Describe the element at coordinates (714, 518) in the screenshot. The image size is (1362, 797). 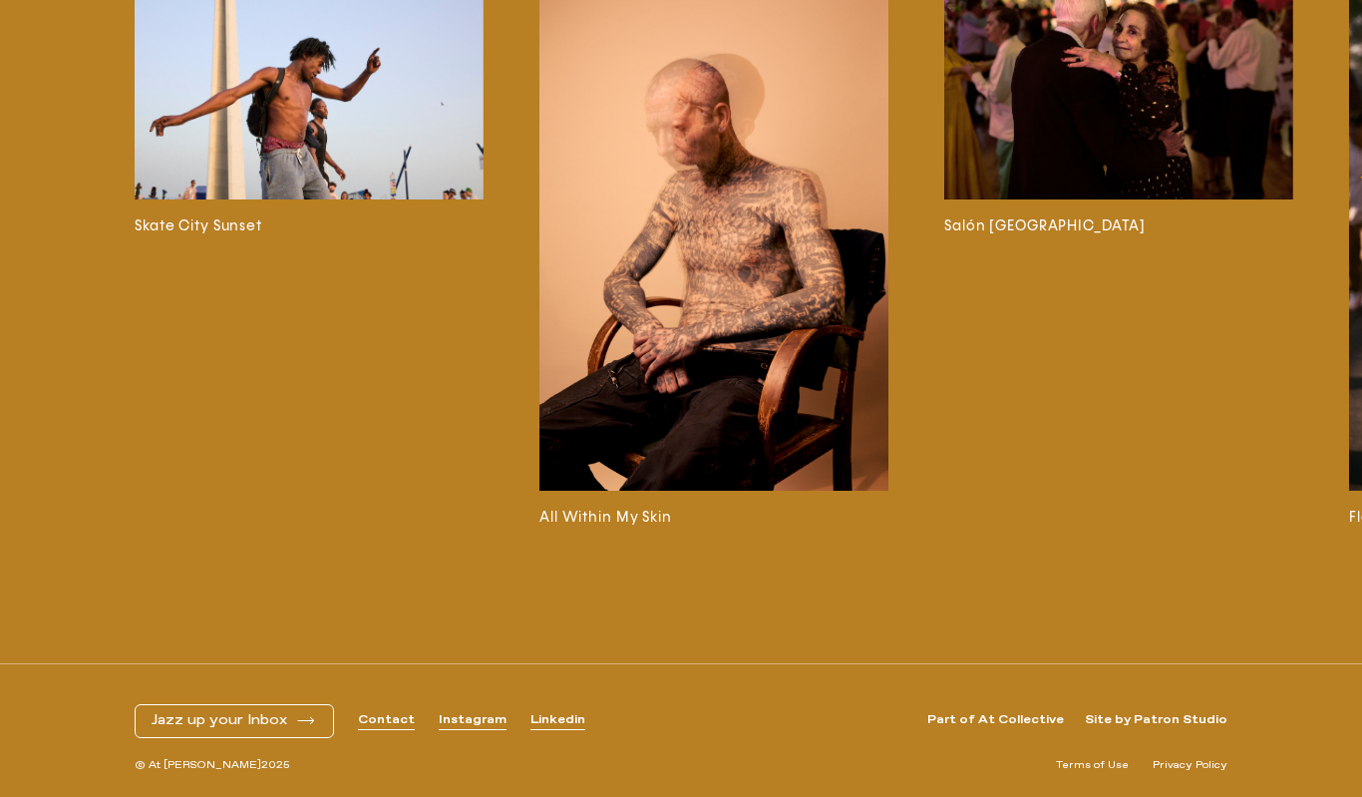
I see `h3: All Within My Skin` at that location.